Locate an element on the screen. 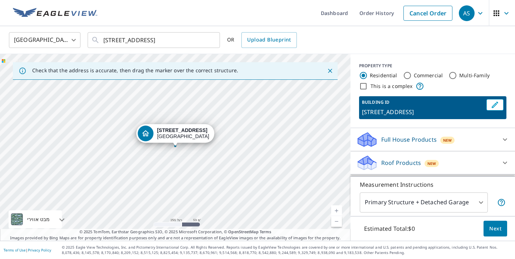 This screenshot has height=259, width=515. p: Estimated Total: $0 is located at coordinates (389, 229).